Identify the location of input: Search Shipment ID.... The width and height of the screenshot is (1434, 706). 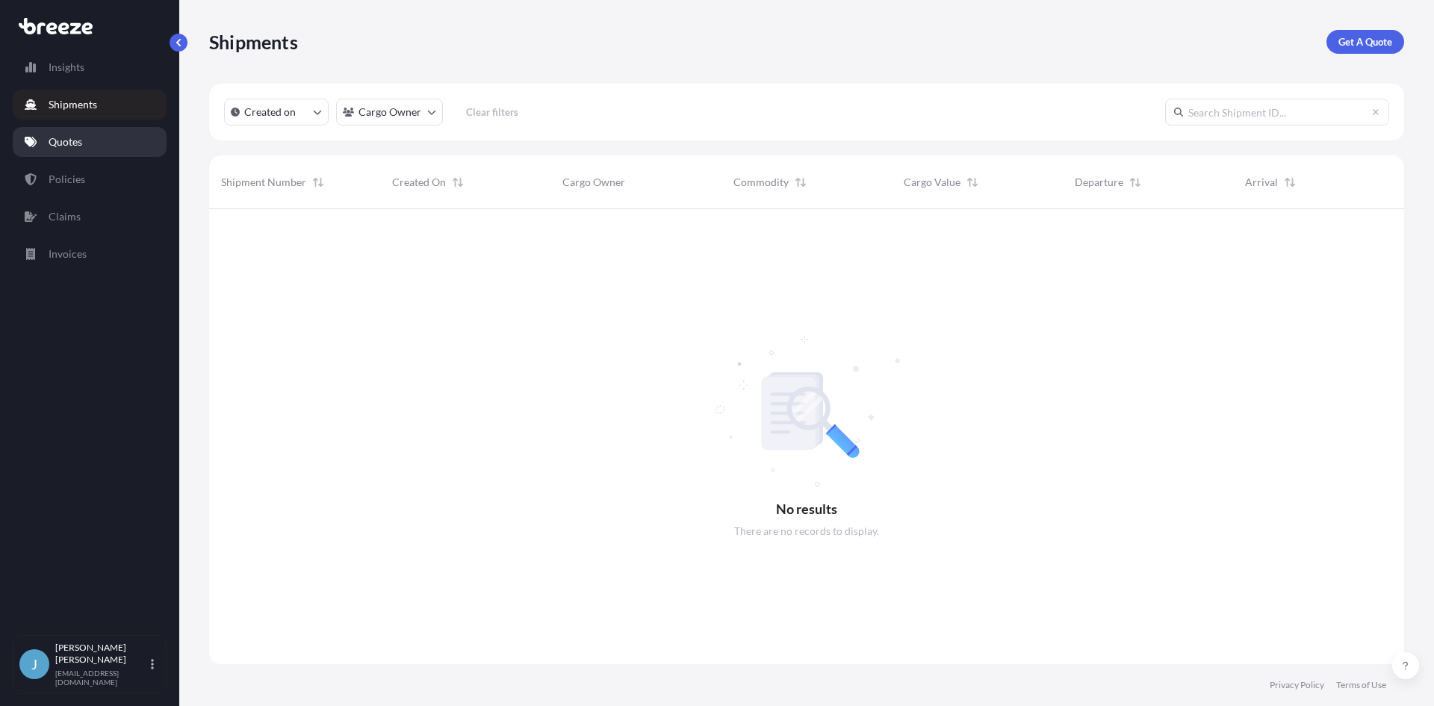
(1277, 112).